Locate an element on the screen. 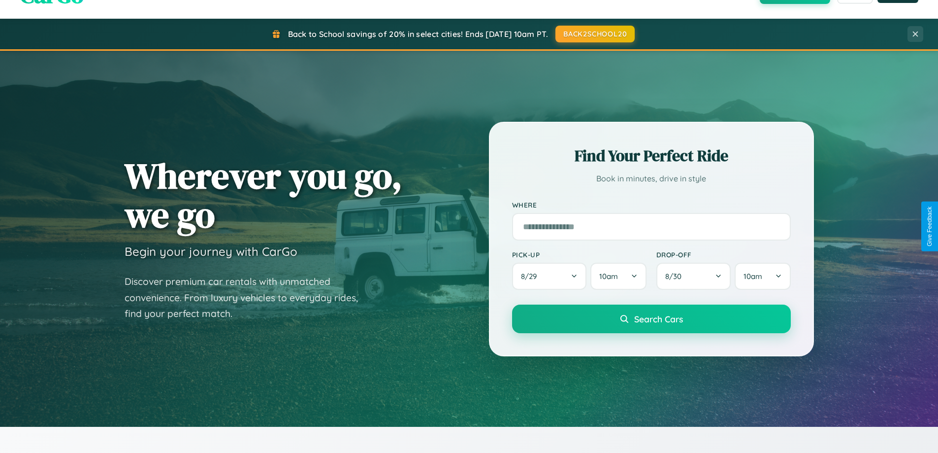  button: Search Cars is located at coordinates (651, 319).